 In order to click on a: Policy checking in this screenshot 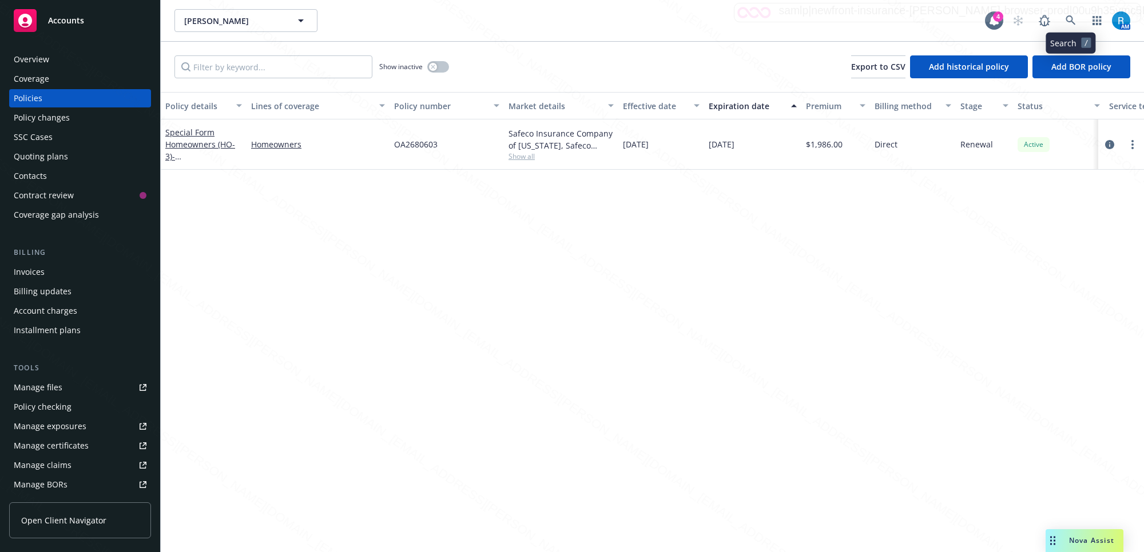, I will do `click(80, 407)`.